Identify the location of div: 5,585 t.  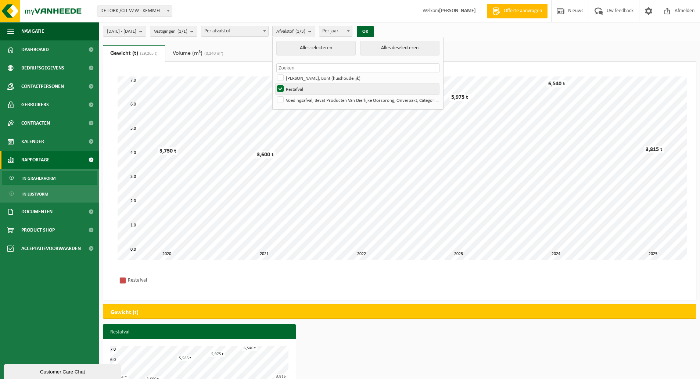
(185, 358).